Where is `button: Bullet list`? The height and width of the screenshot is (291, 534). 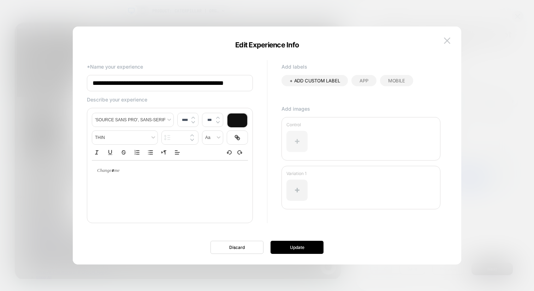 button: Bullet list is located at coordinates (150, 152).